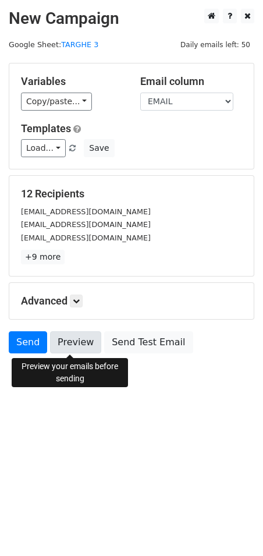 This screenshot has width=263, height=556. Describe the element at coordinates (54, 44) in the screenshot. I see `small: Google Sheet:` at that location.